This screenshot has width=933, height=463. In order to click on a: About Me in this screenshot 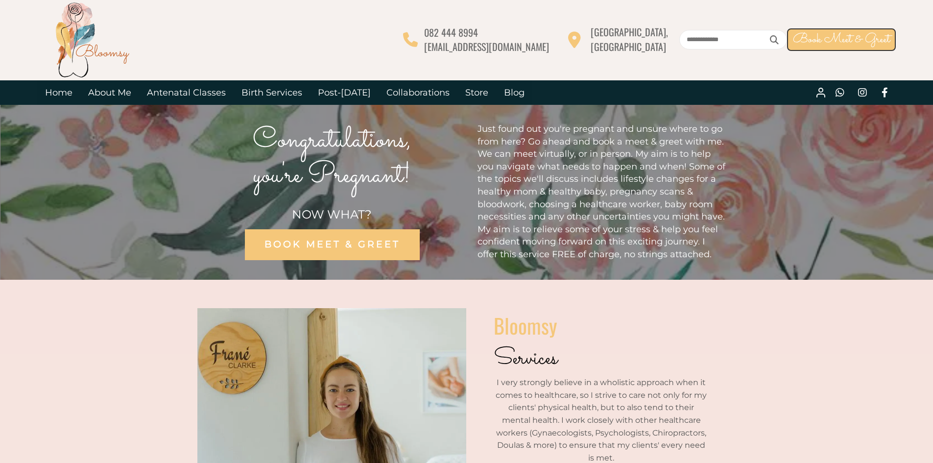, I will do `click(110, 93)`.